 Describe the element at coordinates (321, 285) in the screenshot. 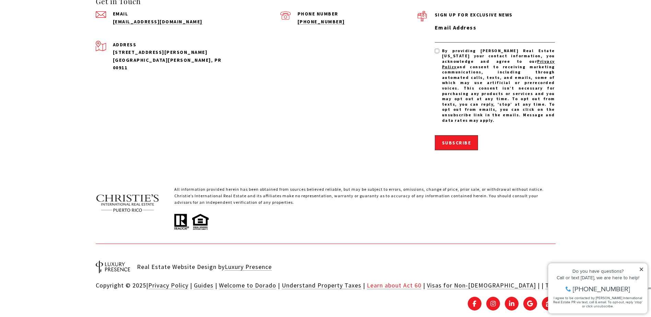

I see `a: Understand Property Taxes - open in a new tab` at that location.